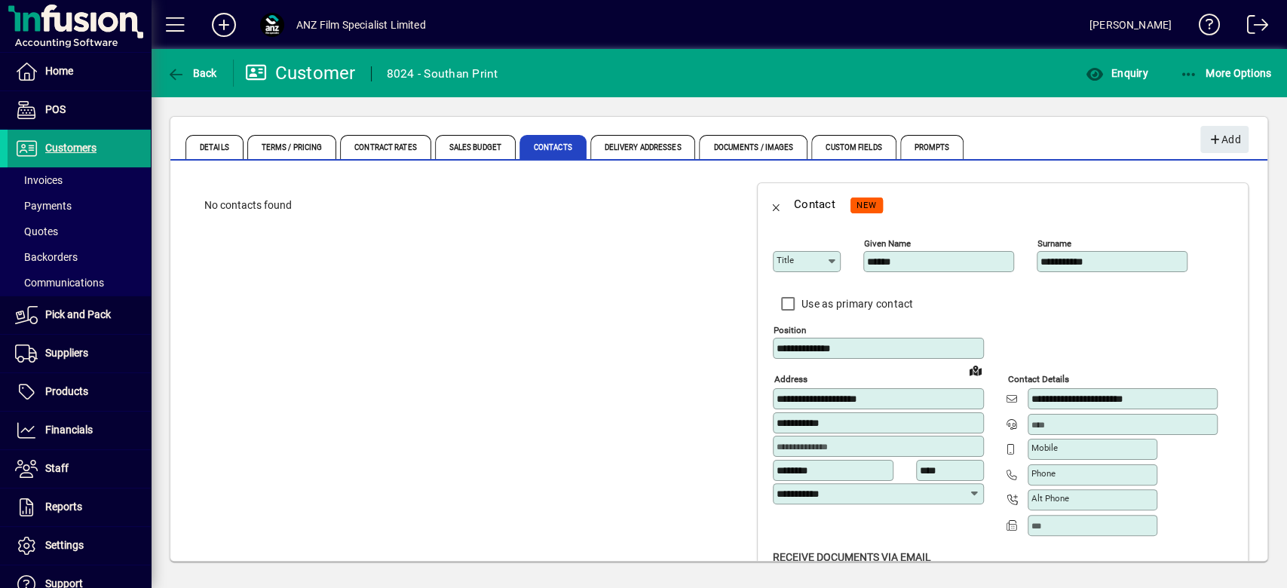  Describe the element at coordinates (79, 72) in the screenshot. I see `a: Home` at that location.